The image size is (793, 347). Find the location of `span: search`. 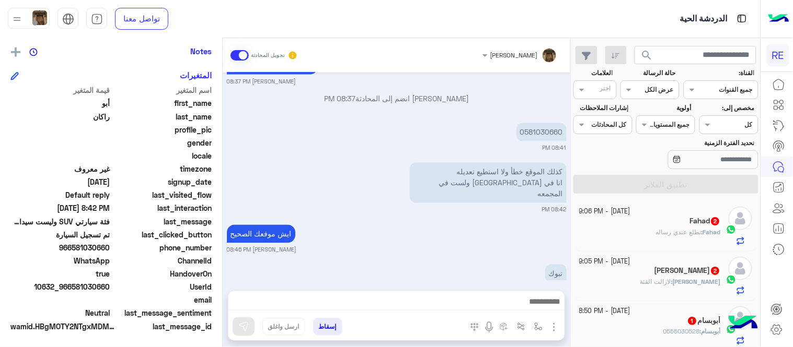

span: search is located at coordinates (647, 55).